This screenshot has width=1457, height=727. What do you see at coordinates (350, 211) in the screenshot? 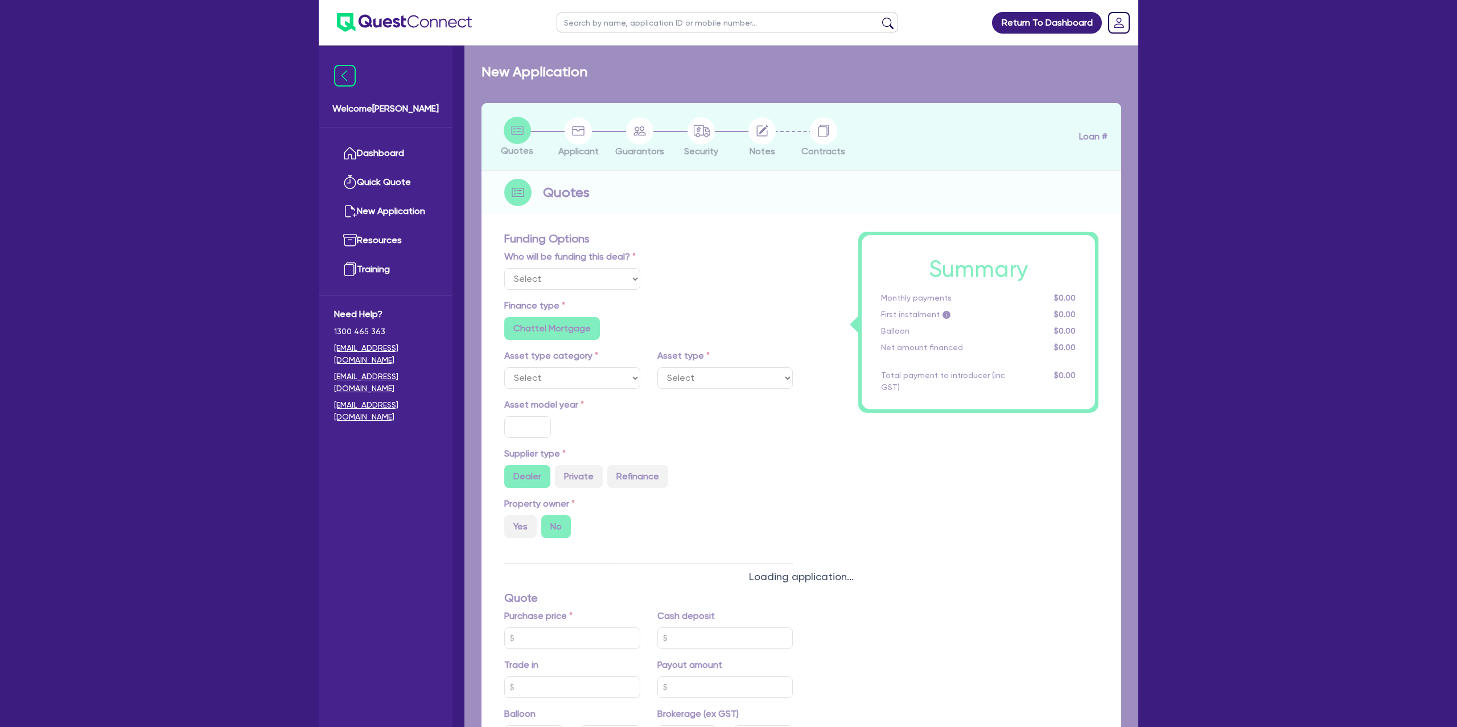
I see `img: new-application` at bounding box center [350, 211].